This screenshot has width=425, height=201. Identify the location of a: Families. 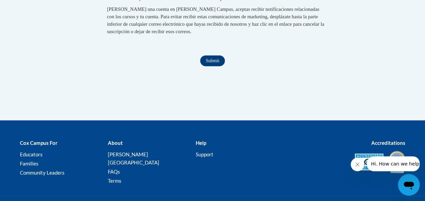
(29, 163).